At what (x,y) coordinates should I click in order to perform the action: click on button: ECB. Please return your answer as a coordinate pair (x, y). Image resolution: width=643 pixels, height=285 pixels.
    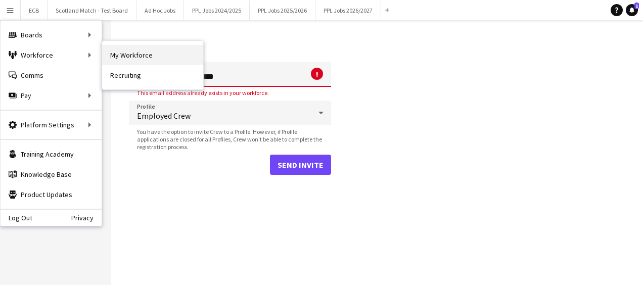
    Looking at the image, I should click on (34, 10).